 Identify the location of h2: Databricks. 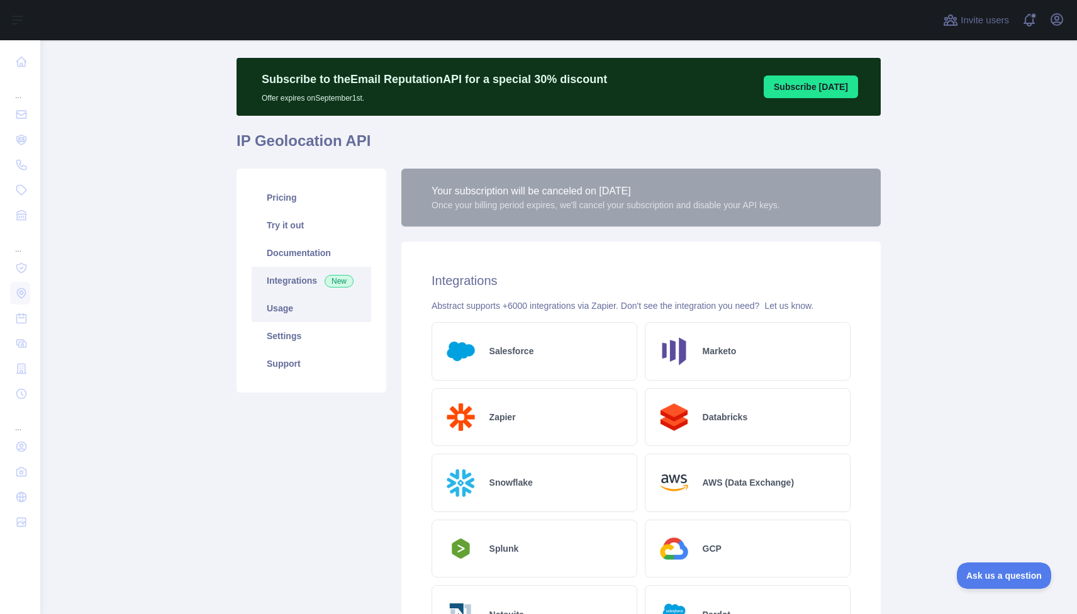
(725, 417).